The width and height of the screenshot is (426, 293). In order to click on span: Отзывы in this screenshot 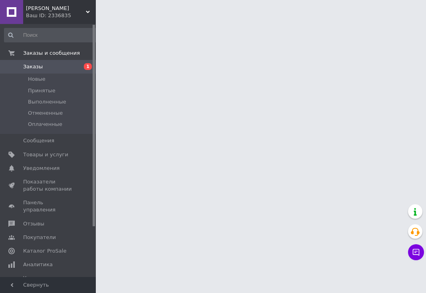, I will do `click(34, 224)`.